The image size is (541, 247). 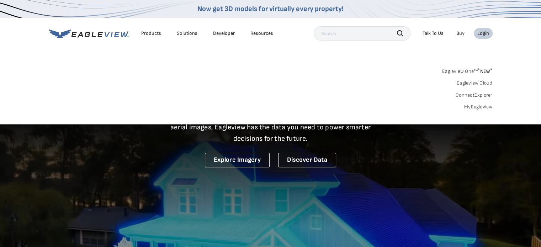 What do you see at coordinates (307, 160) in the screenshot?
I see `a: Discover Data` at bounding box center [307, 160].